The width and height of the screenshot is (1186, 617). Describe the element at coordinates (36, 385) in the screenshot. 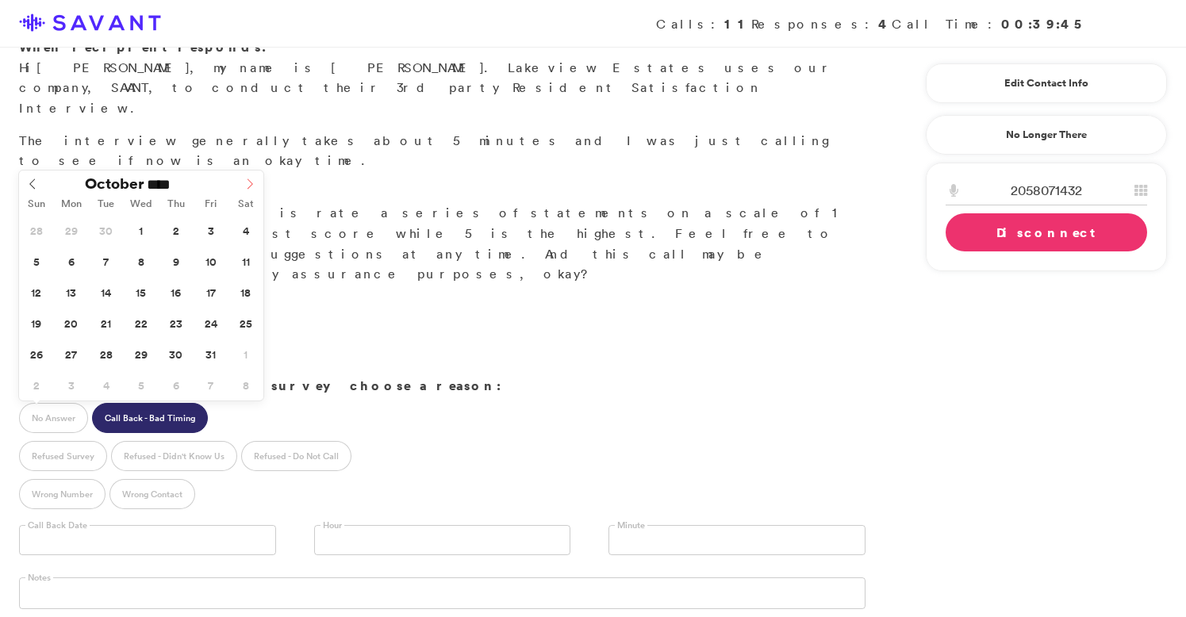

I see `span: November 2, 2025` at that location.